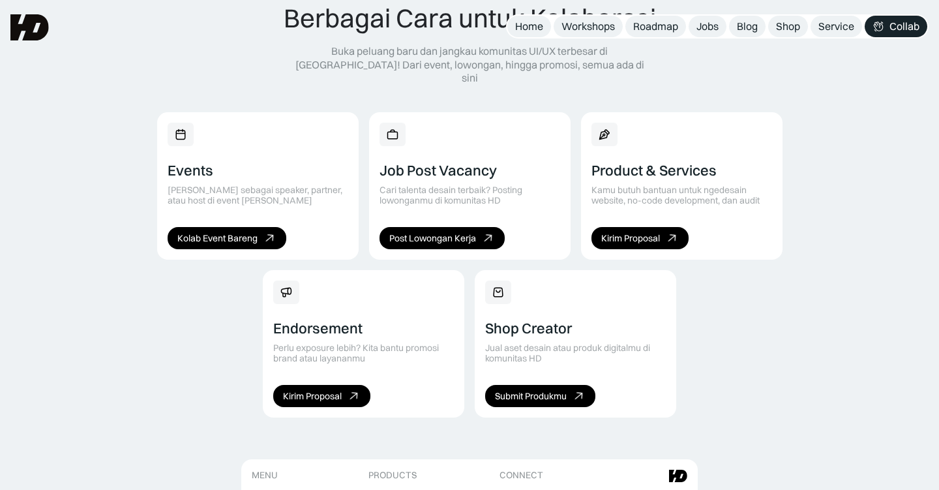  I want to click on div: Service, so click(836, 26).